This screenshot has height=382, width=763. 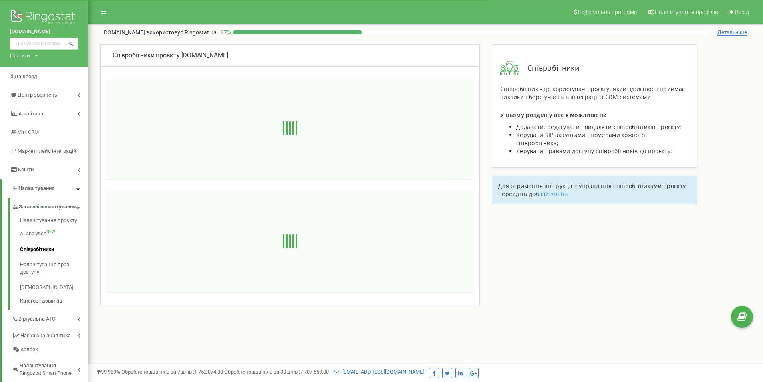 What do you see at coordinates (37, 319) in the screenshot?
I see `span: Віртуальна АТС` at bounding box center [37, 319].